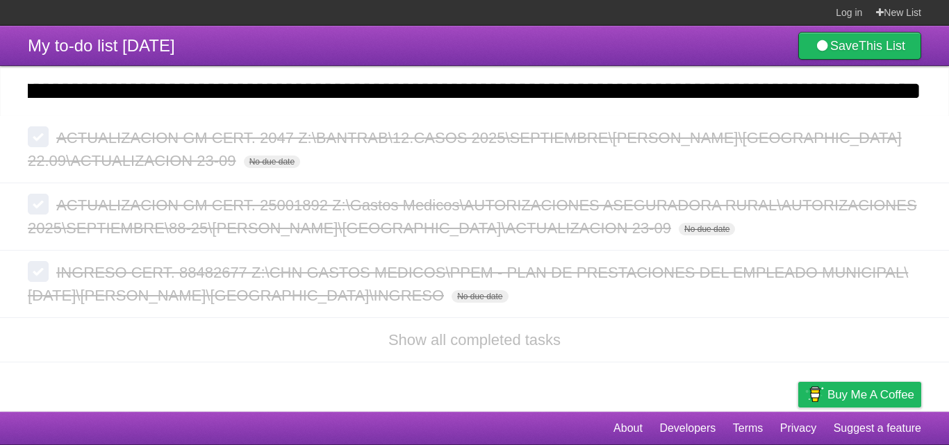 This screenshot has height=445, width=949. What do you see at coordinates (472, 217) in the screenshot?
I see `span: ACTUALIZACION GM CERT. 25001892 Z:\Gastos Medicos\AUTORIZACIONES ASEGURADORA RURAL\AUTORIZACIONES...` at bounding box center [472, 217].